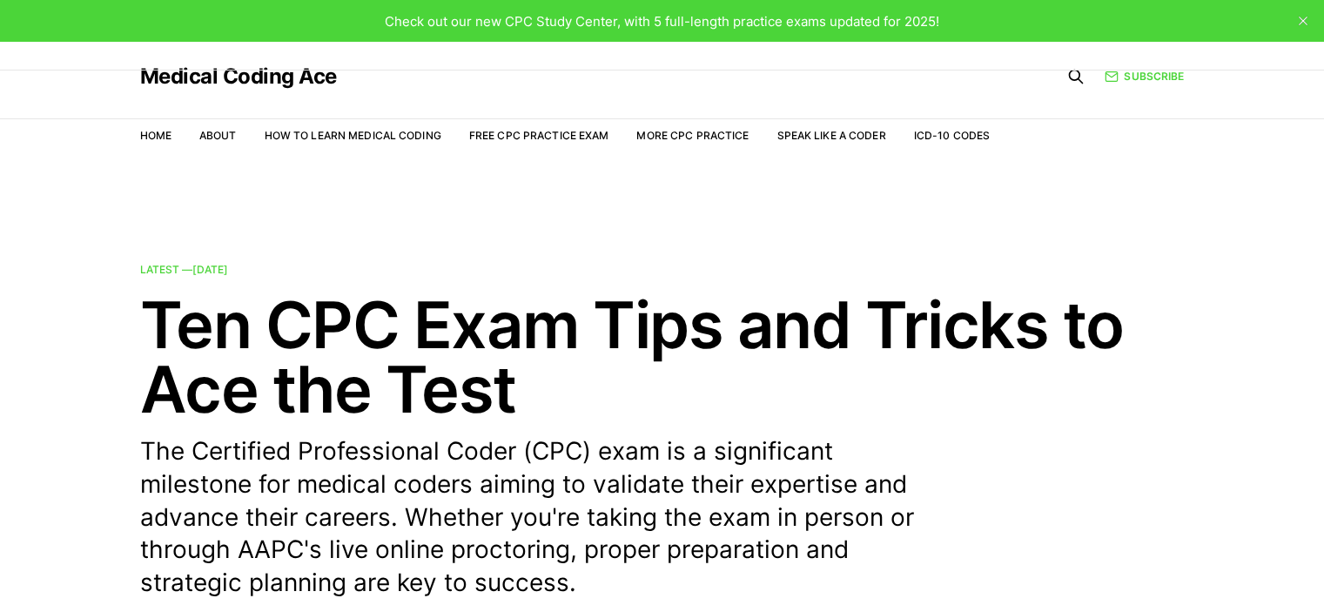 Image resolution: width=1324 pixels, height=605 pixels. I want to click on a: Subscribe, so click(1144, 76).